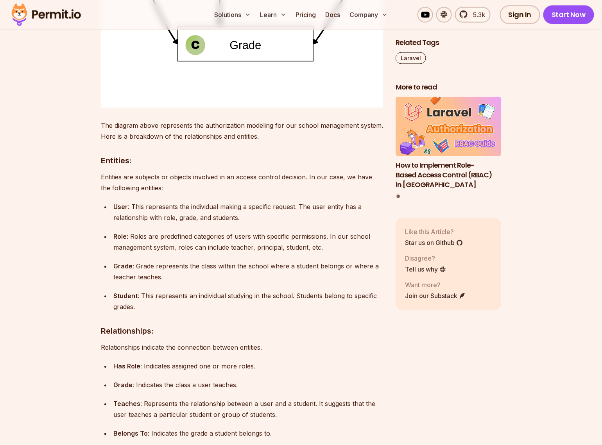 The width and height of the screenshot is (602, 445). Describe the element at coordinates (448, 148) in the screenshot. I see `div: Posts` at that location.